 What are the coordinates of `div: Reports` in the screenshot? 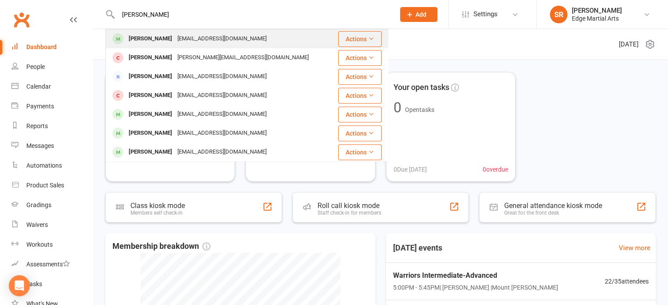 It's located at (37, 126).